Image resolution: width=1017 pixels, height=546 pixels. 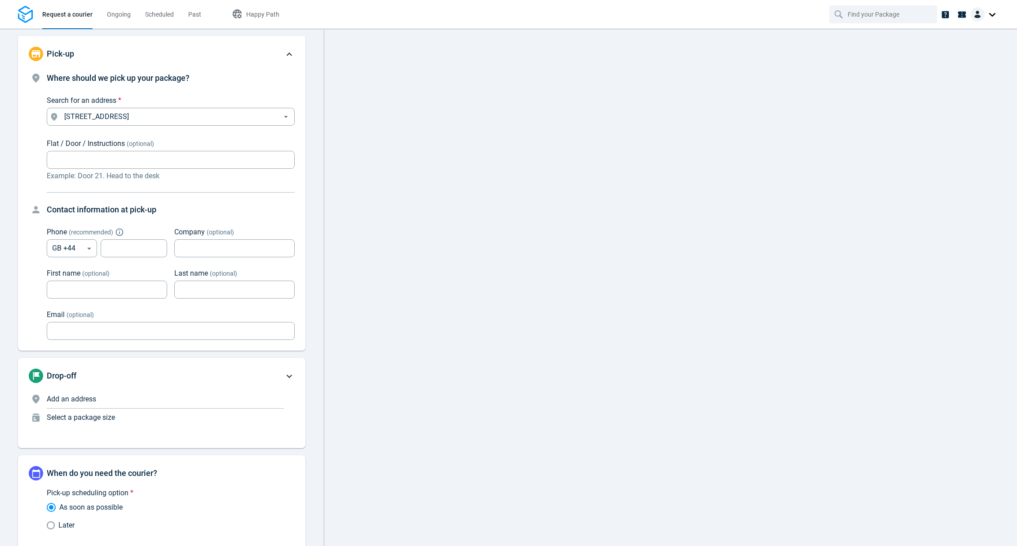 I want to click on span: Add an address, so click(x=71, y=399).